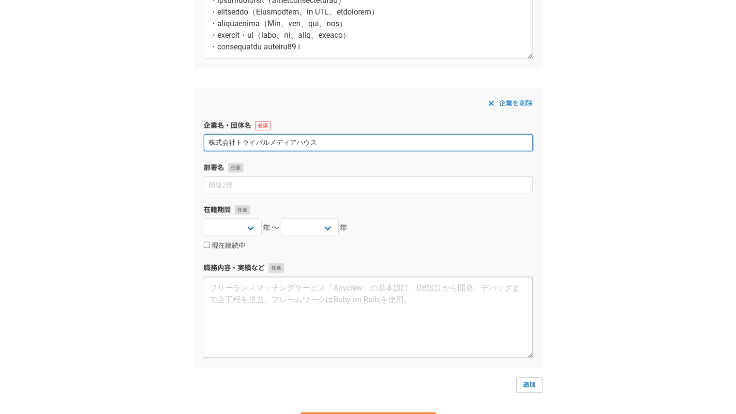  What do you see at coordinates (344, 228) in the screenshot?
I see `span: 年` at bounding box center [344, 228].